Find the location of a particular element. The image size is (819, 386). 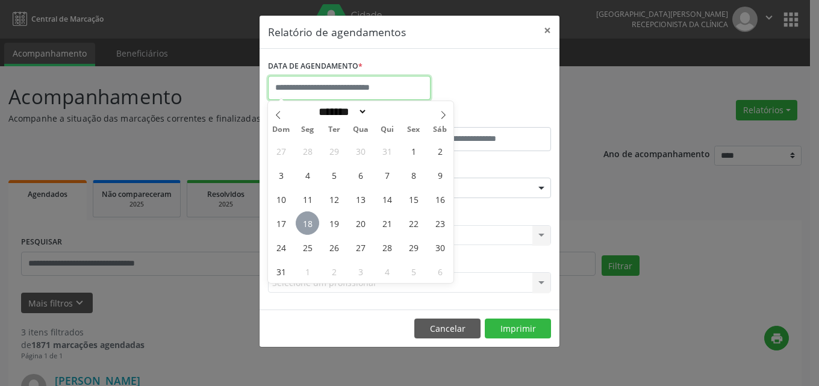

span: Agosto 29, 2025 is located at coordinates (413, 247).